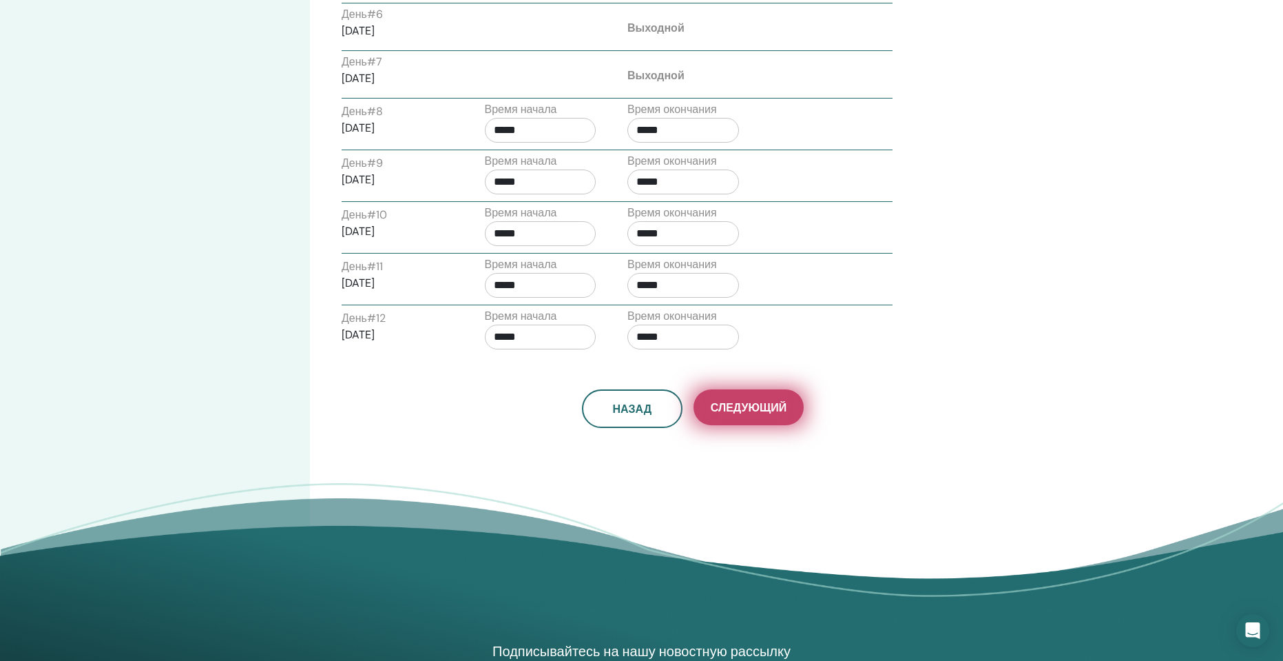 This screenshot has height=661, width=1283. I want to click on label: День # 7, so click(362, 62).